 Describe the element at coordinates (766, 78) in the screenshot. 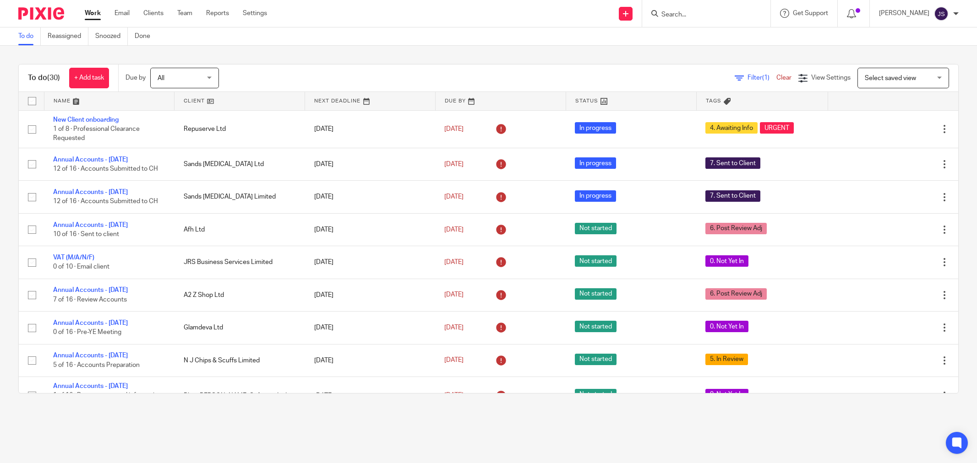

I see `span: (1)` at that location.